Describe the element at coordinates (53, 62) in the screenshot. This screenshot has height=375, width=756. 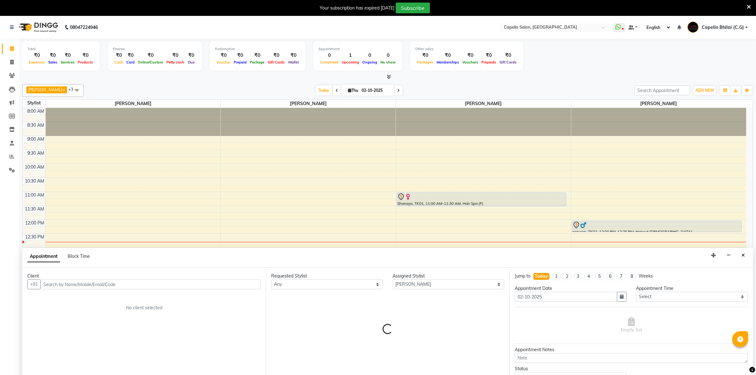
I see `span: Sales` at that location.